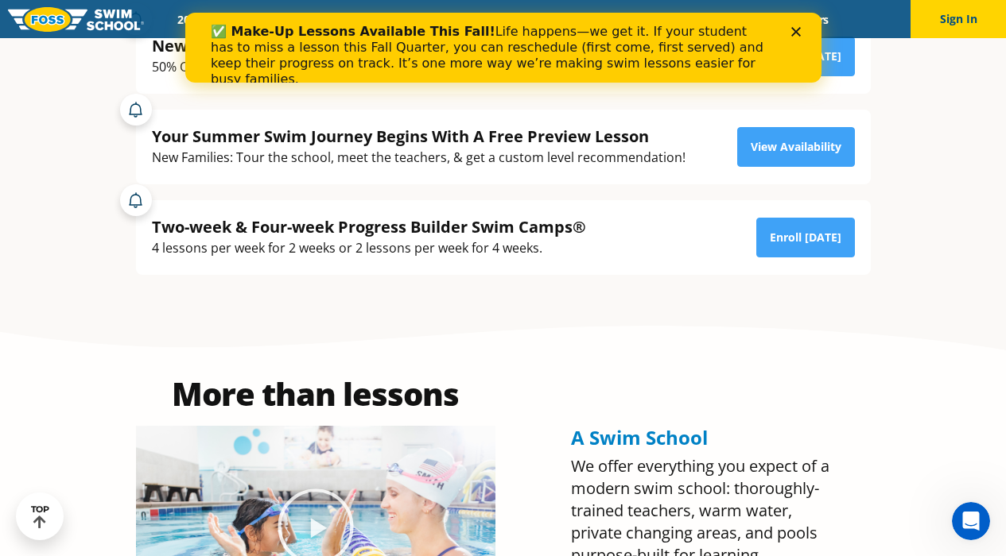 This screenshot has height=556, width=1006. What do you see at coordinates (305, 43) in the screenshot?
I see `div: Life happens—we get it. If your student has to miss a lesson this Fall Quarter, you can reschedul...` at bounding box center [305, 43].